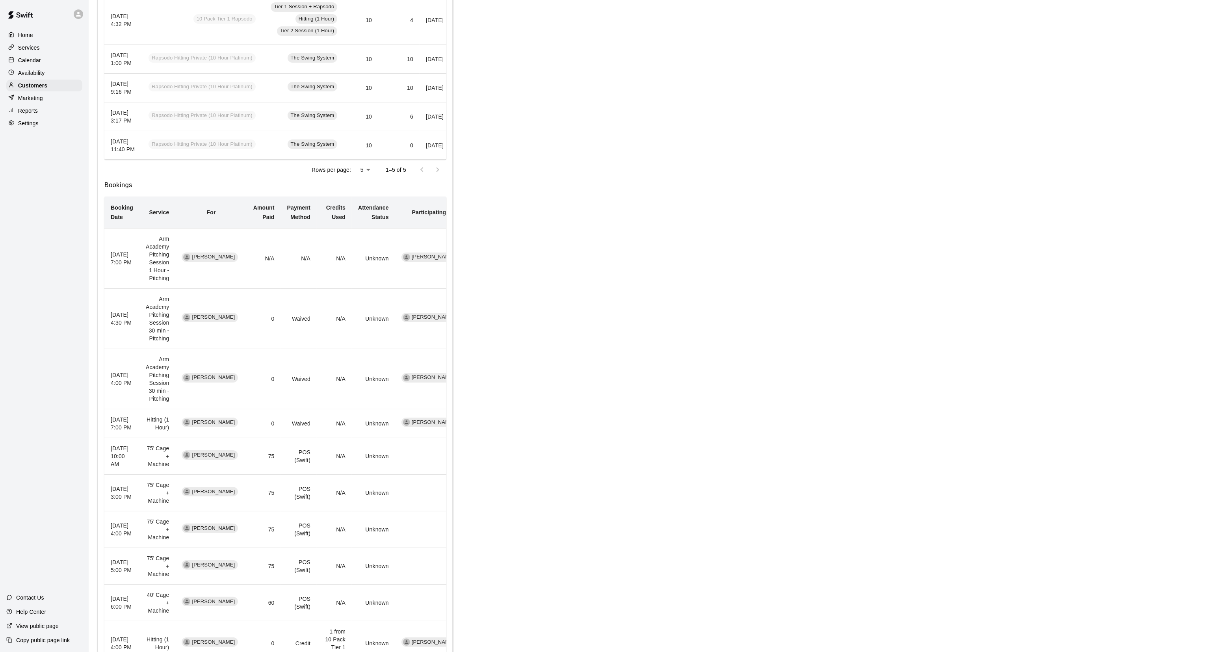 The height and width of the screenshot is (652, 1226). What do you see at coordinates (30, 60) in the screenshot?
I see `p: Calendar` at bounding box center [30, 60].